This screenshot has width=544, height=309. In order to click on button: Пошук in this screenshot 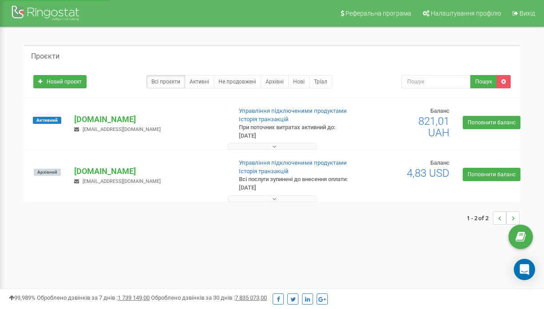, I will do `click(484, 82)`.